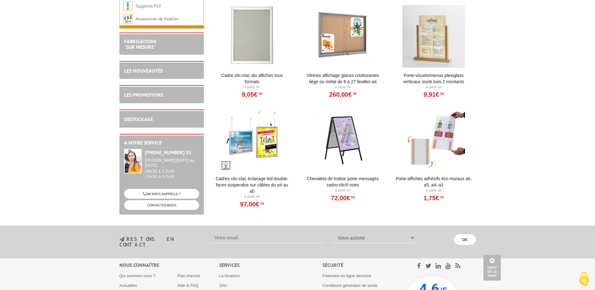  What do you see at coordinates (342, 198) in the screenshot?
I see `a: 72,00€HT` at bounding box center [342, 198].